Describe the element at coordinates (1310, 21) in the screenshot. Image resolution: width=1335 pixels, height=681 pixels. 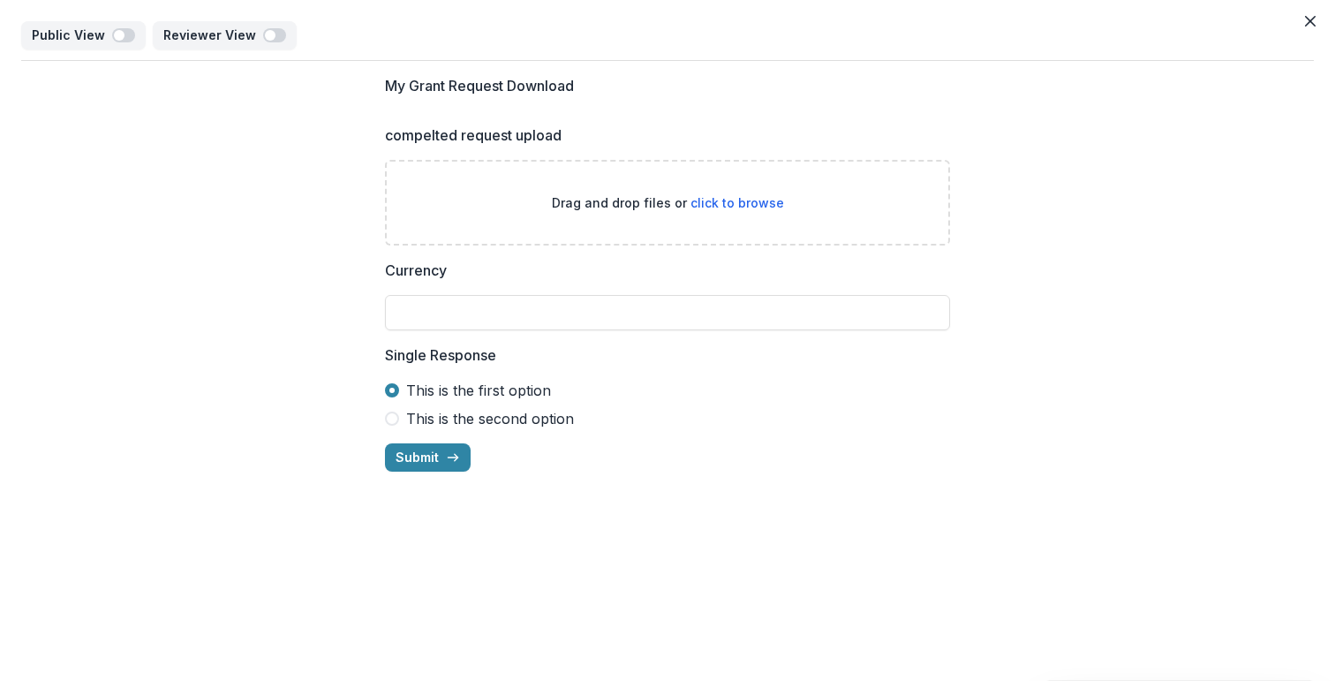
I see `button: Close` at that location.